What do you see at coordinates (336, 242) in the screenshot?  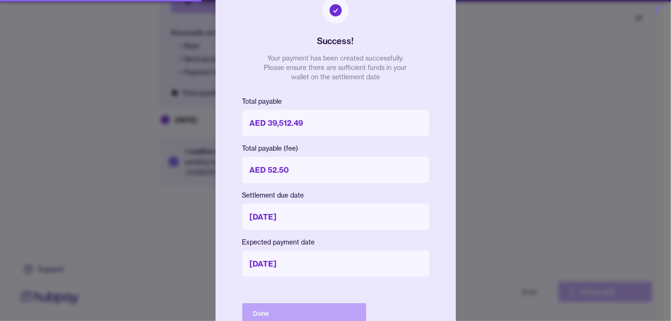 I see `p: Expected payment date` at bounding box center [336, 242].